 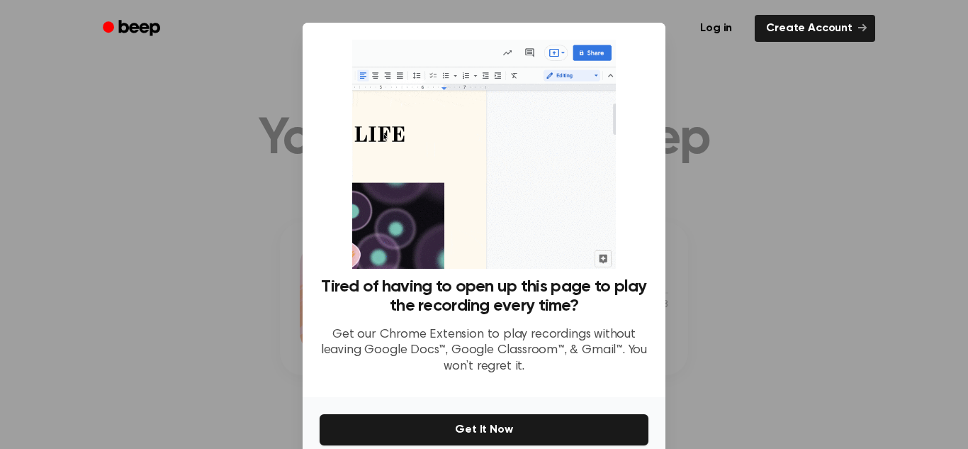 What do you see at coordinates (483, 154) in the screenshot?
I see `img: Beep extension in action` at bounding box center [483, 154].